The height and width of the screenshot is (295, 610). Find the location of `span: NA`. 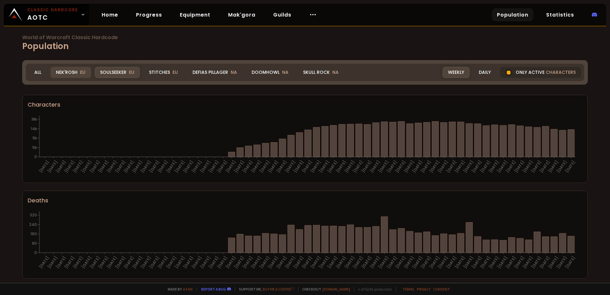

span: NA is located at coordinates (234, 72).